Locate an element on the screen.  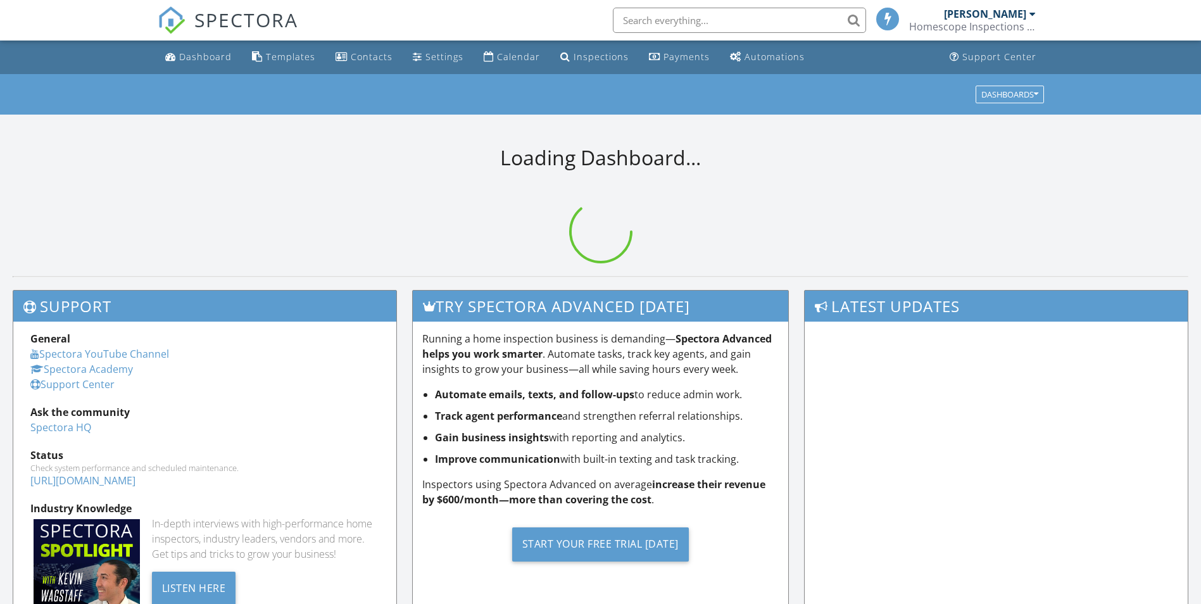
a: Listen Here is located at coordinates (194, 588).